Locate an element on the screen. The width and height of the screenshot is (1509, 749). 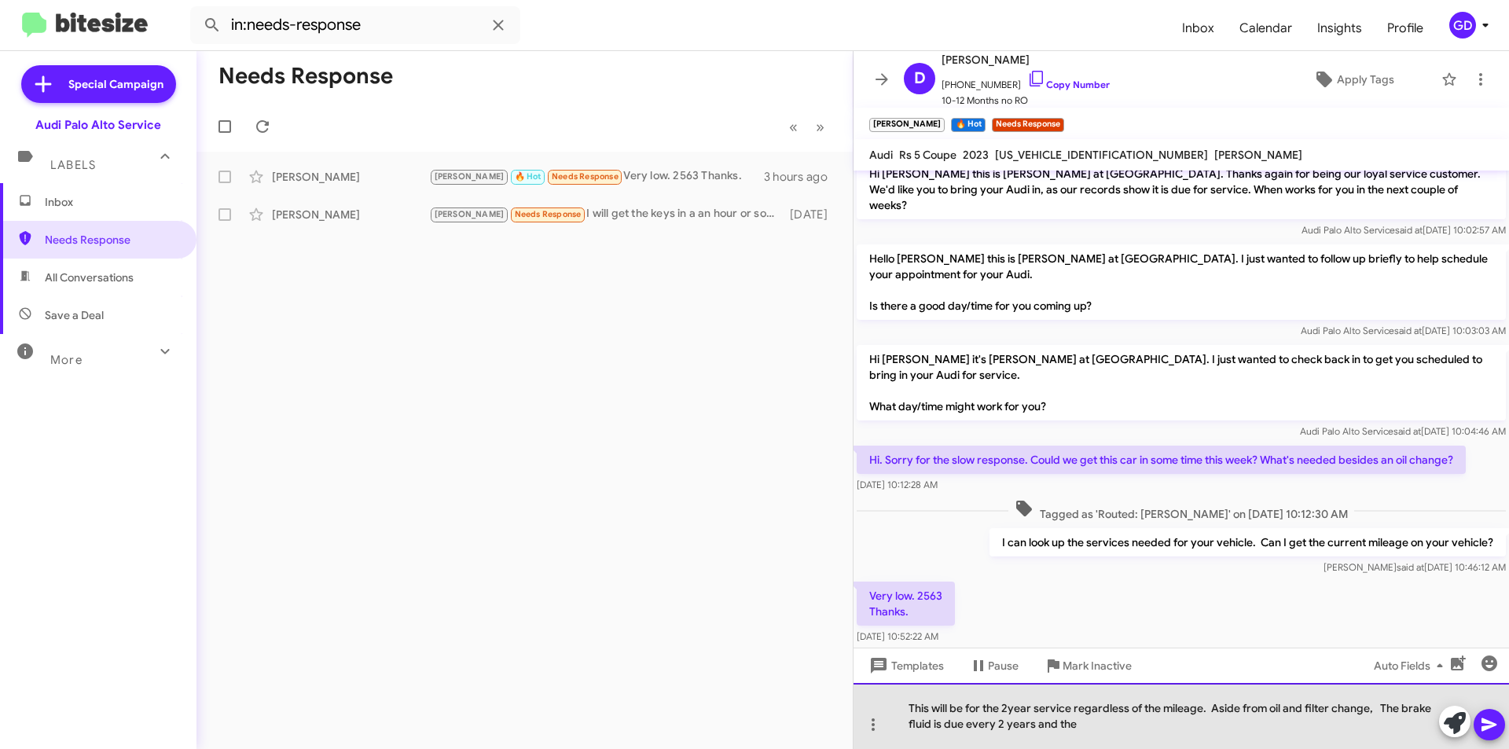
div: 3 hours ago is located at coordinates (801, 177).